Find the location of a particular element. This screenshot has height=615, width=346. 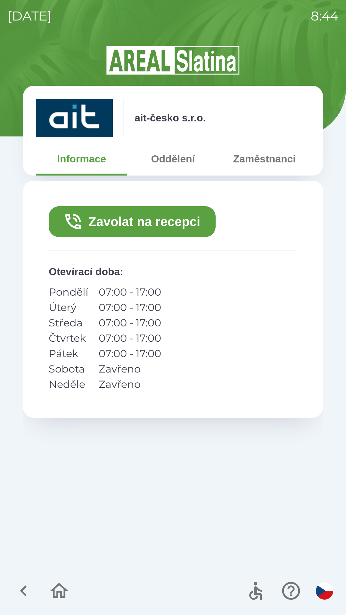

p: Sobota is located at coordinates (69, 369).